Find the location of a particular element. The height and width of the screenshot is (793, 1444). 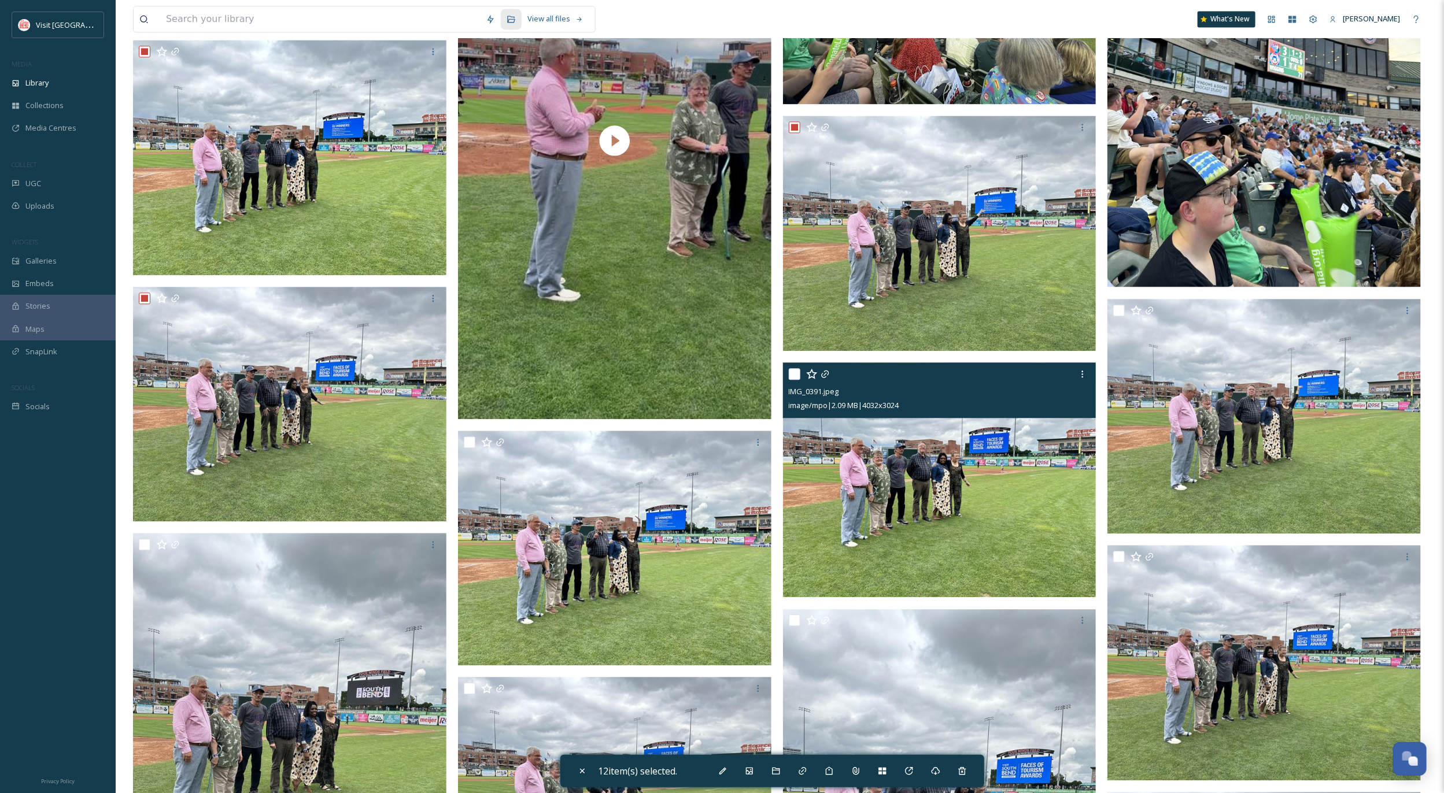

span: Maps is located at coordinates (35, 329).